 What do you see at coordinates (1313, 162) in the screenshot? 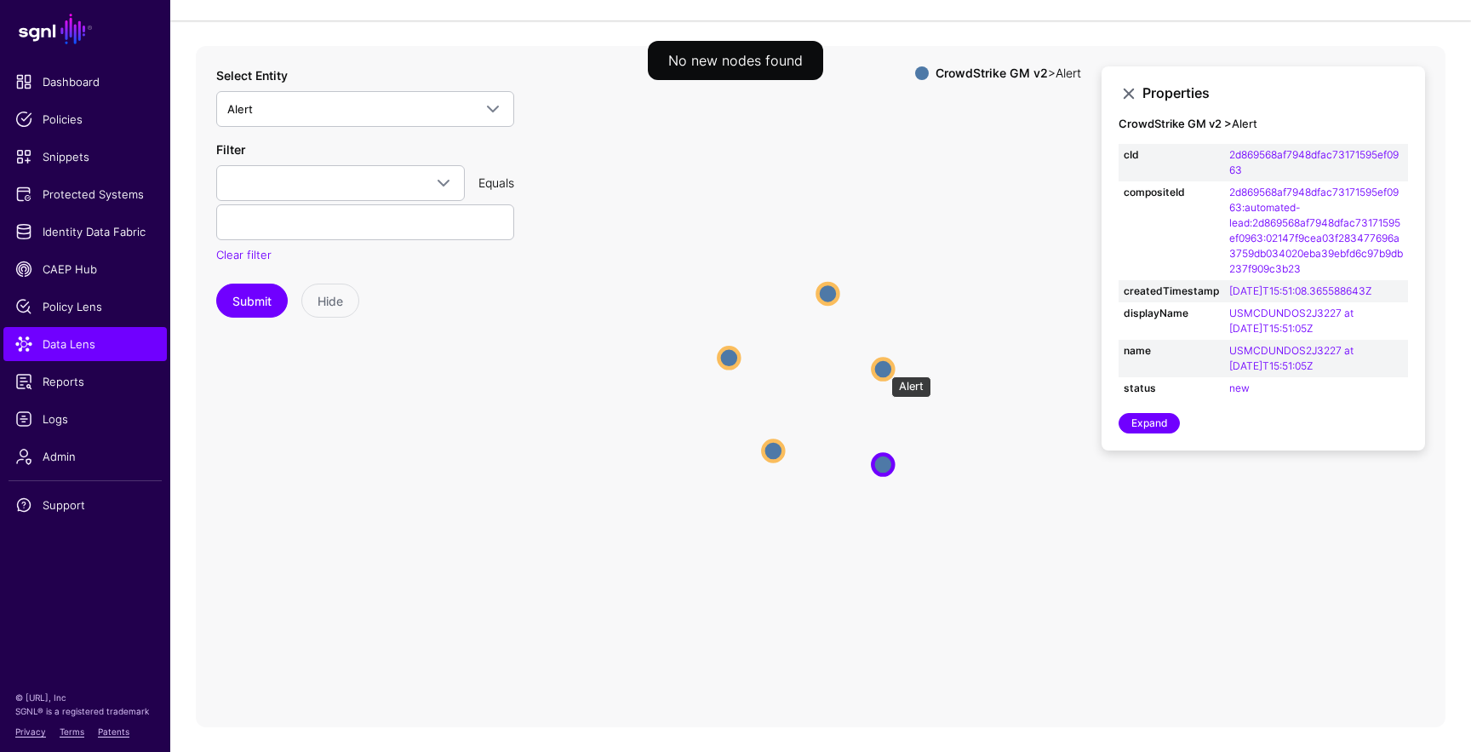
I see `a: 2d869568af7948dfac73171595ef0963` at bounding box center [1313, 162].